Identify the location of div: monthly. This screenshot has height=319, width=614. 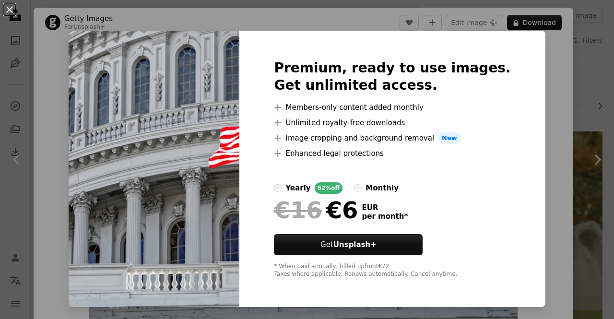
(382, 188).